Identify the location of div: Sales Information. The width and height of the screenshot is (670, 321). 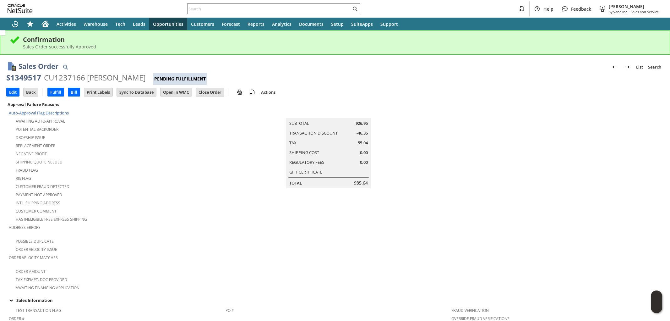
(333, 300).